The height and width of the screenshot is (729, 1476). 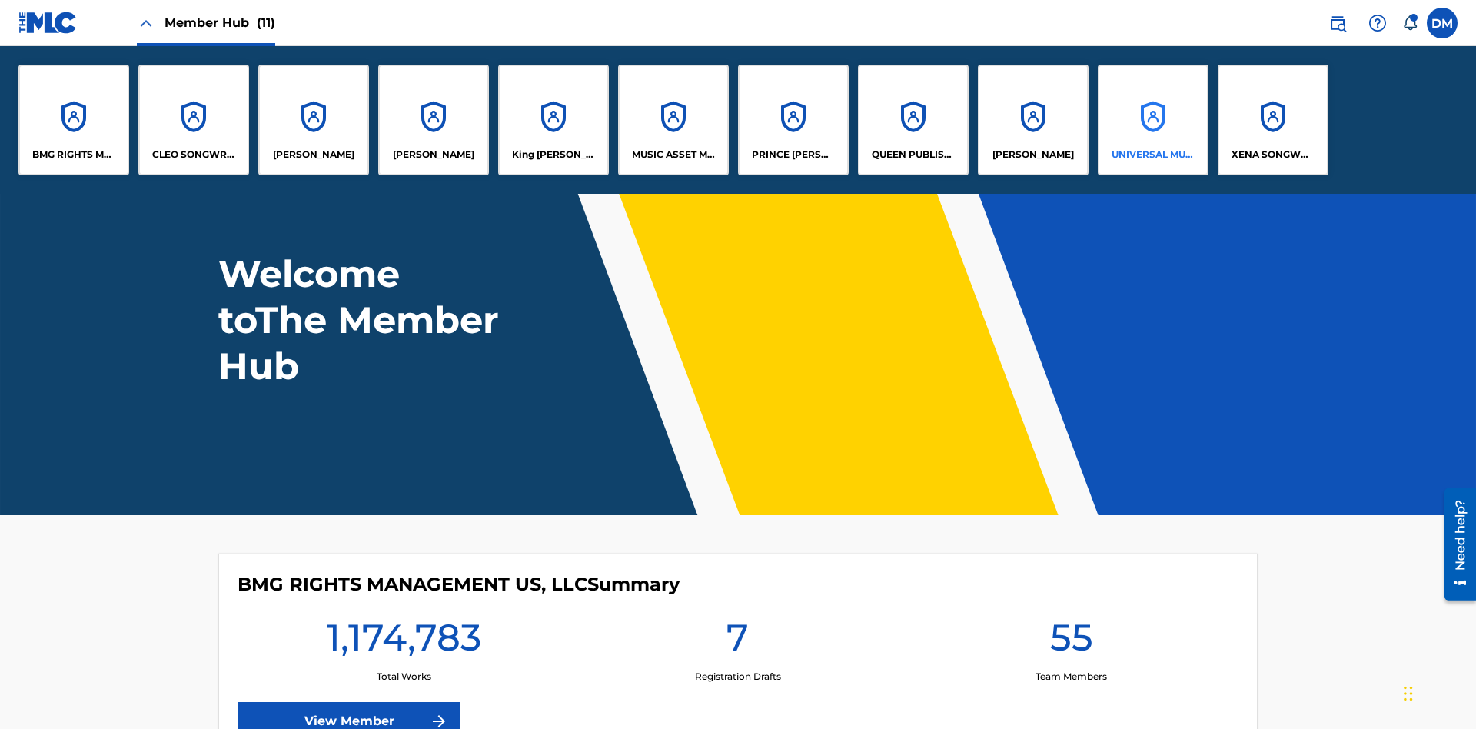 I want to click on h4: BMG RIGHTS MANAGEMENT US, LLC, so click(x=458, y=584).